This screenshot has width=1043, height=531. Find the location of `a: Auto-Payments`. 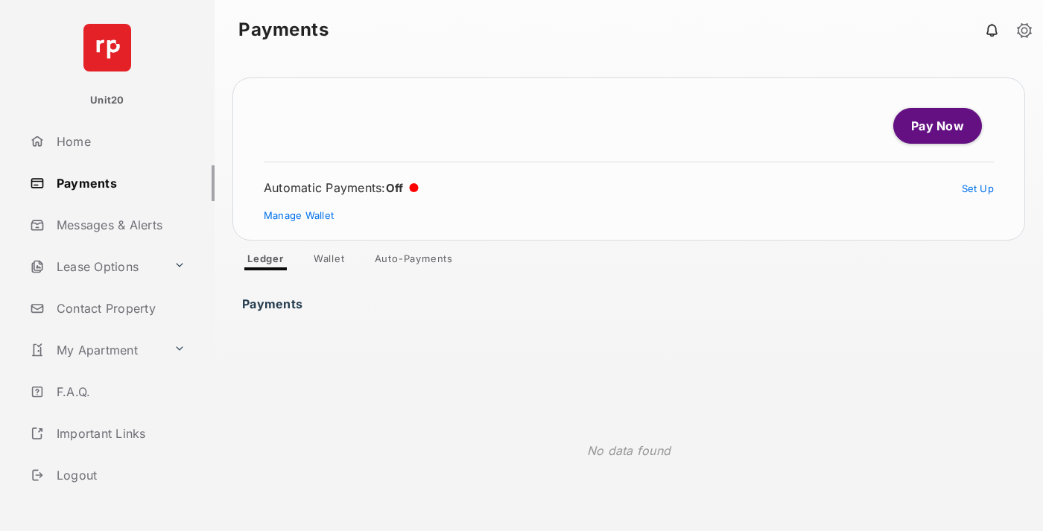

a: Auto-Payments is located at coordinates (413, 261).